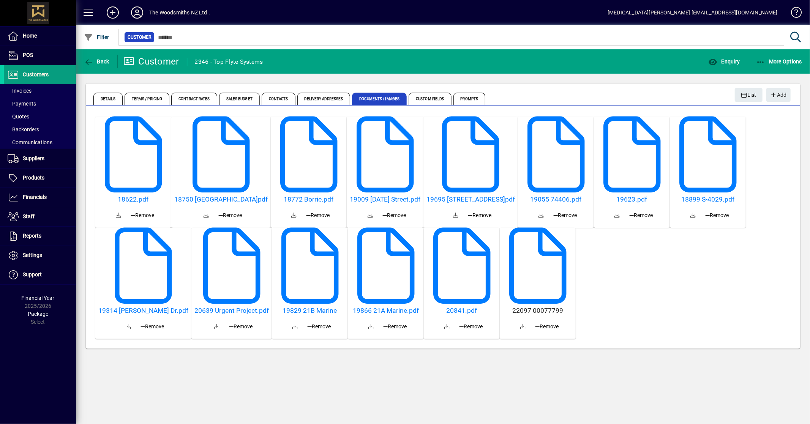 This screenshot has width=810, height=424. I want to click on a: Payments, so click(40, 104).